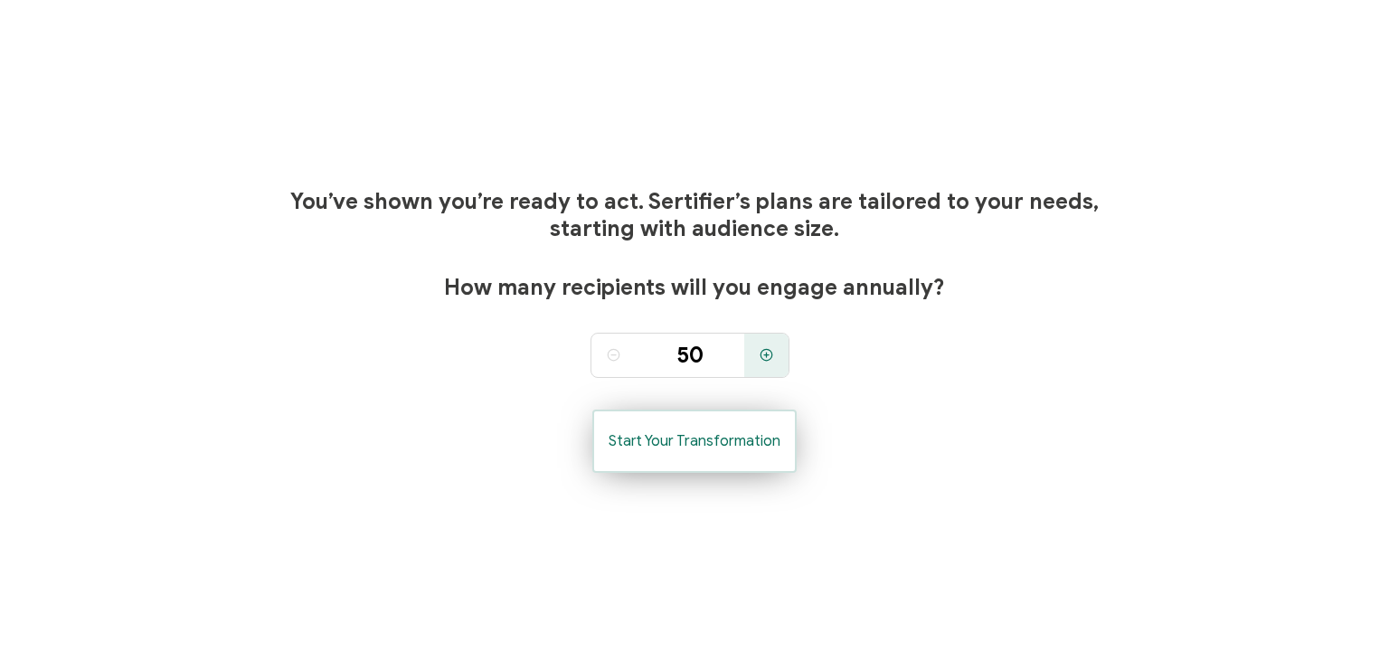 This screenshot has width=1389, height=660. What do you see at coordinates (694, 215) in the screenshot?
I see `h1: You’ve shown you’re ready to act. Sertifier’s plans are tailored to your needs, starting with aud...` at bounding box center [694, 215].